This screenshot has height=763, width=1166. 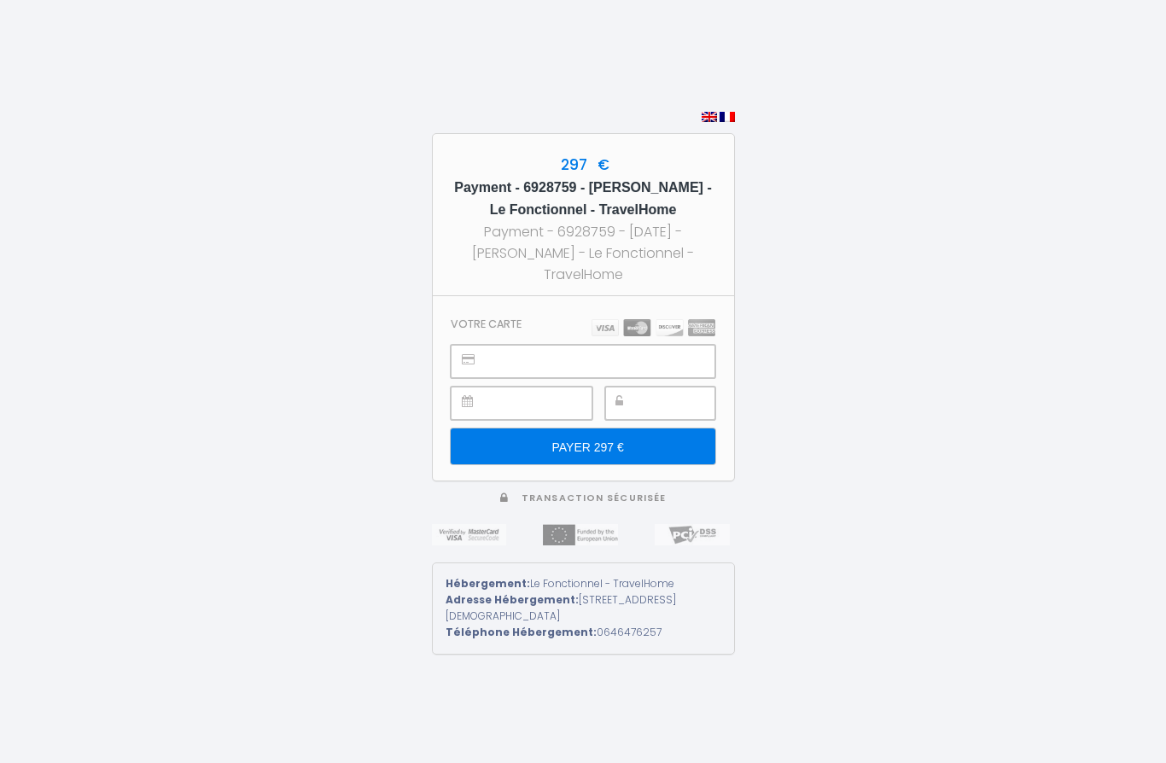 I want to click on strong: Hébergement:, so click(x=487, y=583).